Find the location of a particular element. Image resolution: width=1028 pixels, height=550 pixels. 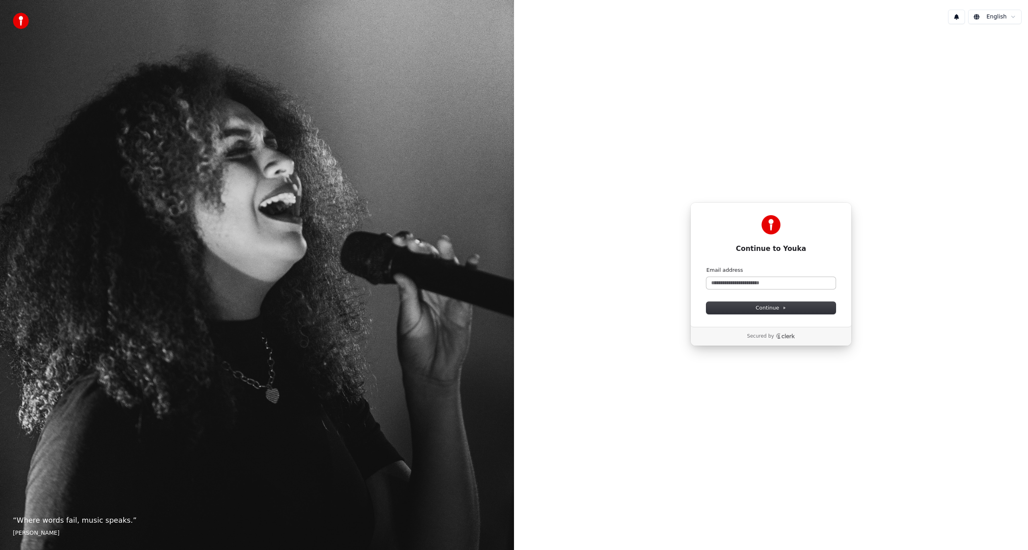

a: Clerk logo is located at coordinates (785, 336).